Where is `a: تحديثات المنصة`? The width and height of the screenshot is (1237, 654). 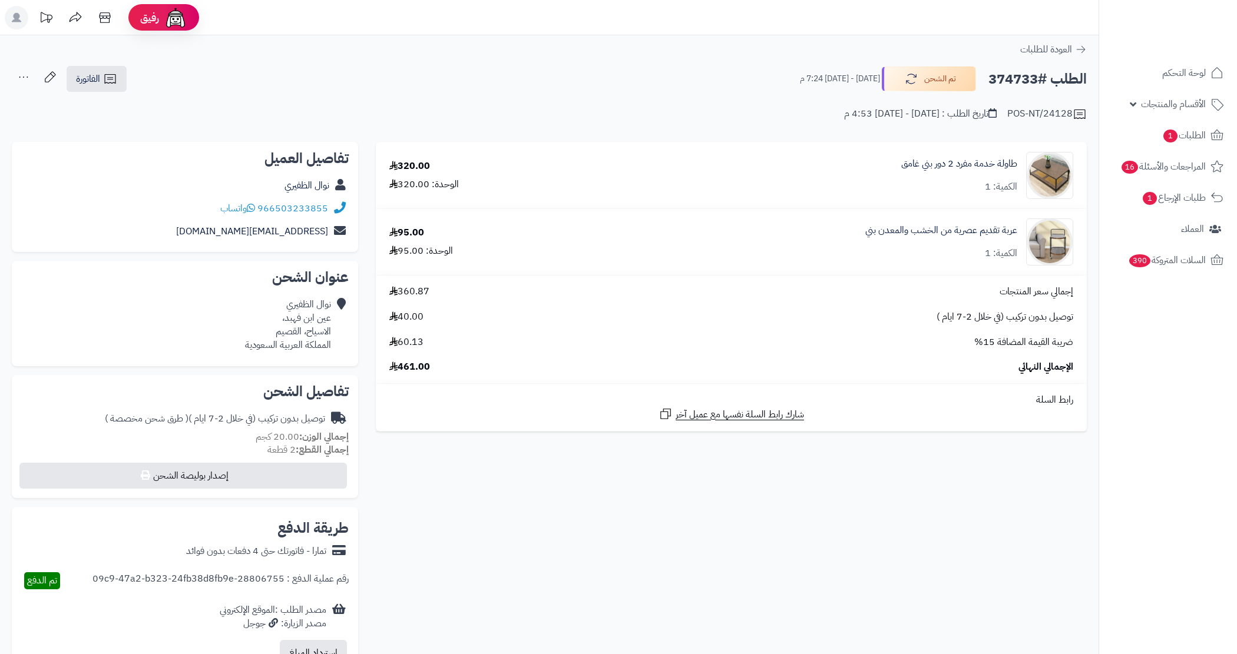
a: تحديثات المنصة is located at coordinates (46, 19).